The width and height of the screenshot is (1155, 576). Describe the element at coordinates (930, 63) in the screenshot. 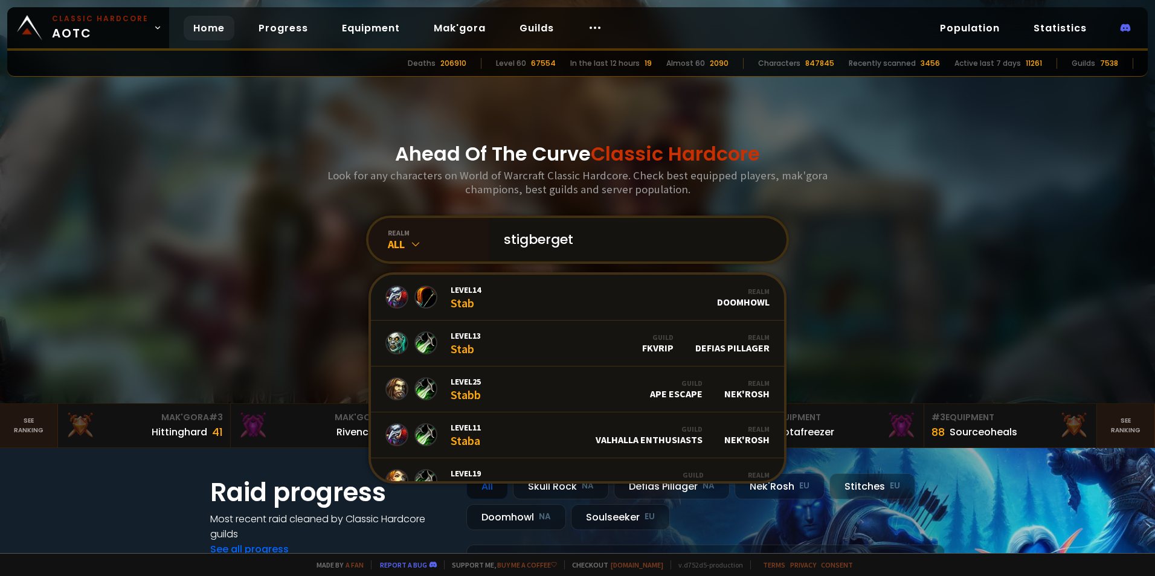

I see `div: 3456` at that location.